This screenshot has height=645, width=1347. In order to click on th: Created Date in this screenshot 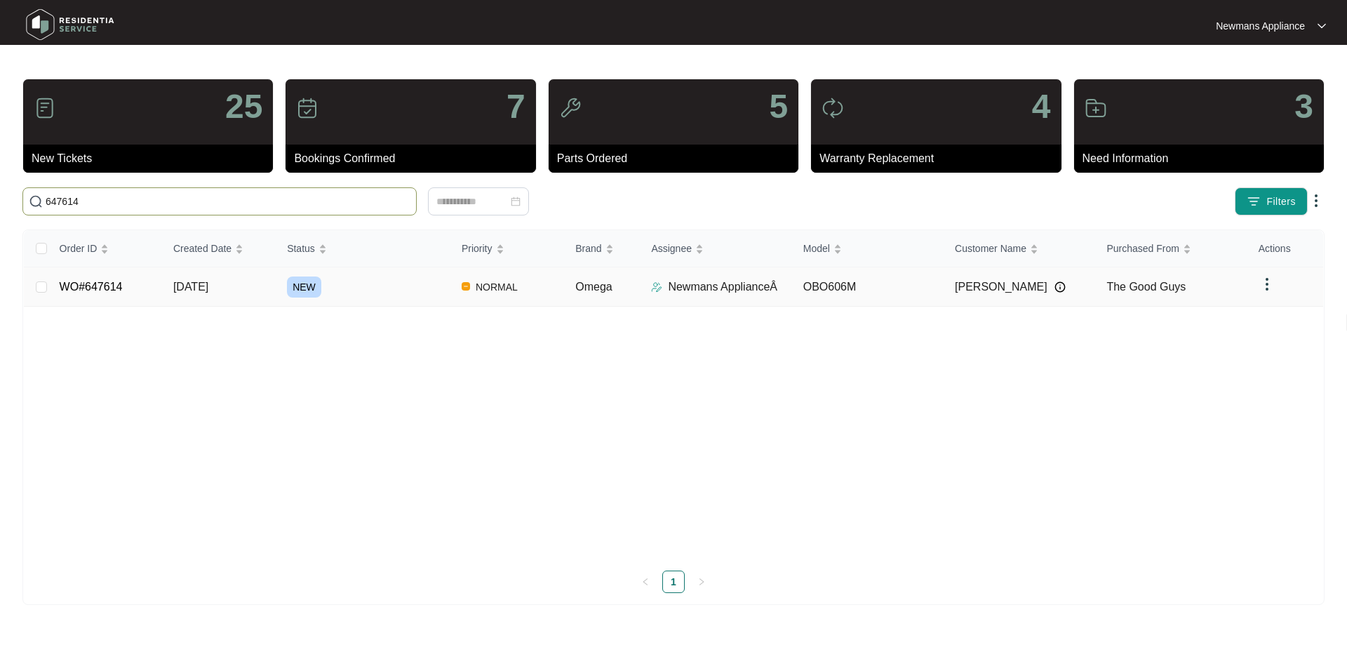, I will do `click(219, 248)`.